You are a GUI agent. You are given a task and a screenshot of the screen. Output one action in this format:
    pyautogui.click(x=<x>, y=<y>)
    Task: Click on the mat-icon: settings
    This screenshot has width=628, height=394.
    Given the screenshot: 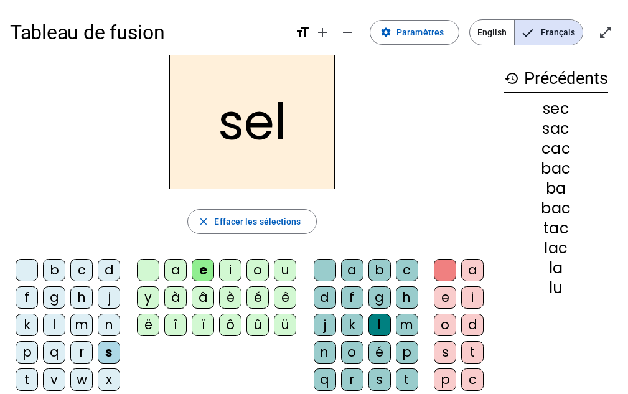 What is the action you would take?
    pyautogui.click(x=386, y=32)
    